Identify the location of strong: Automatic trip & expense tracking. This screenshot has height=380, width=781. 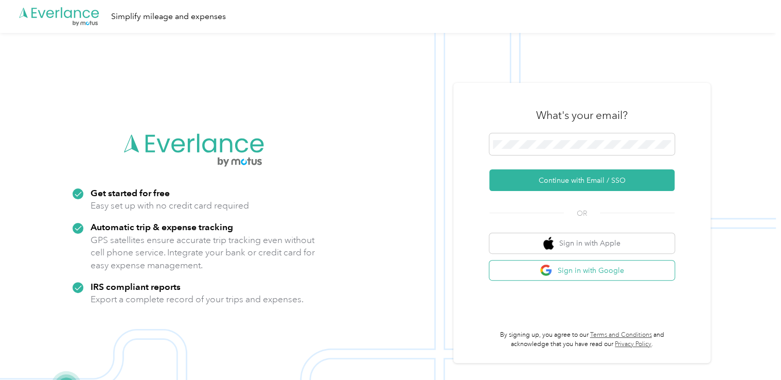
(162, 227).